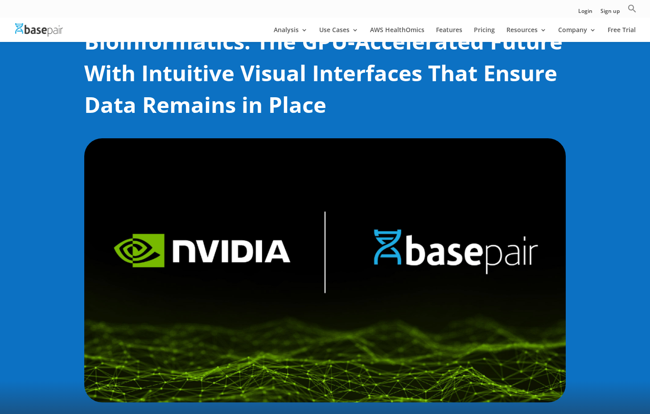  Describe the element at coordinates (449, 34) in the screenshot. I see `a: Features` at that location.